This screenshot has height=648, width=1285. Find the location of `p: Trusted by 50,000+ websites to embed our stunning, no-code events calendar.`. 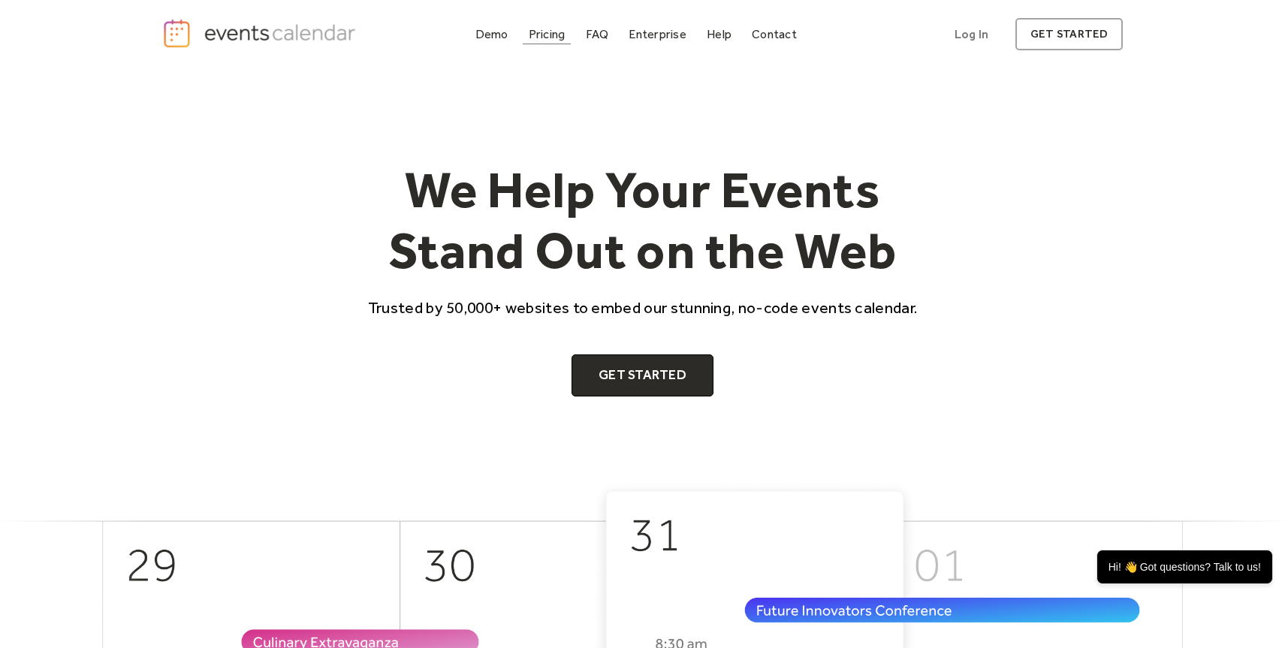

p: Trusted by 50,000+ websites to embed our stunning, no-code events calendar. is located at coordinates (643, 307).